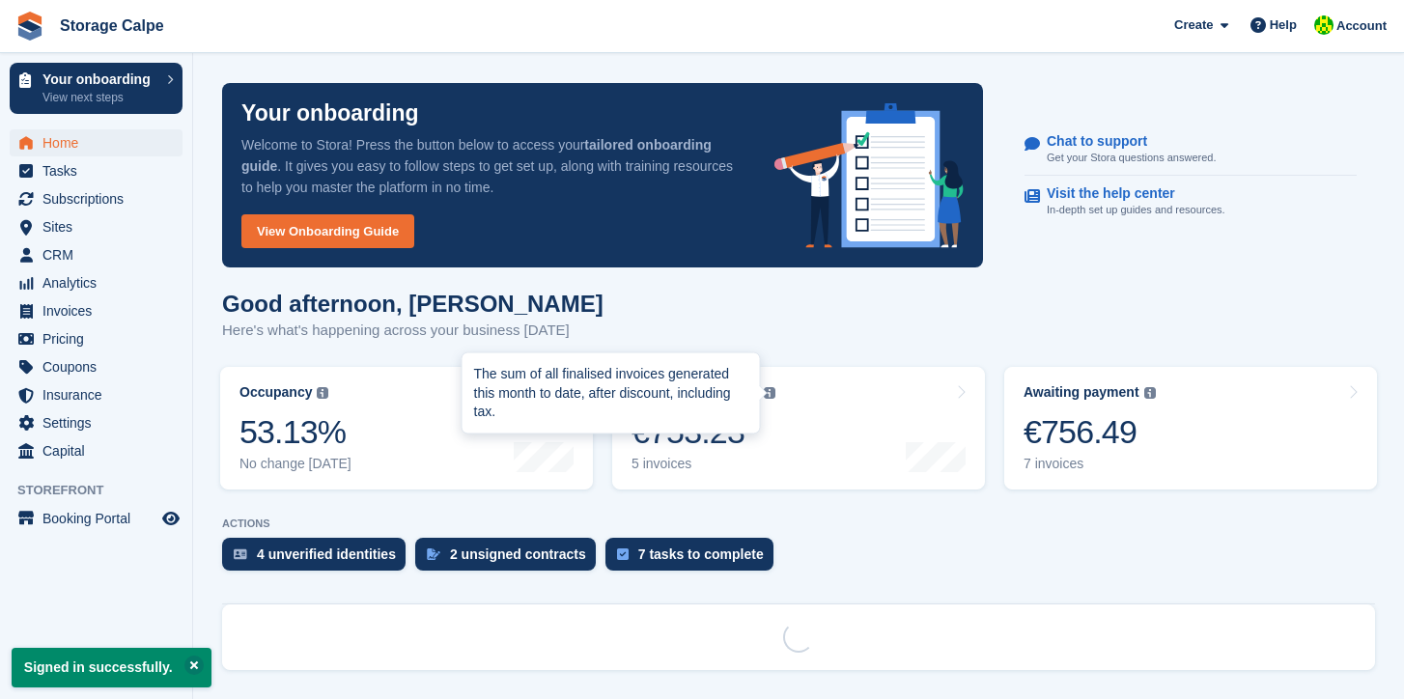 The height and width of the screenshot is (699, 1404). Describe the element at coordinates (1131, 157) in the screenshot. I see `p: Get your Stora questions answered.` at that location.